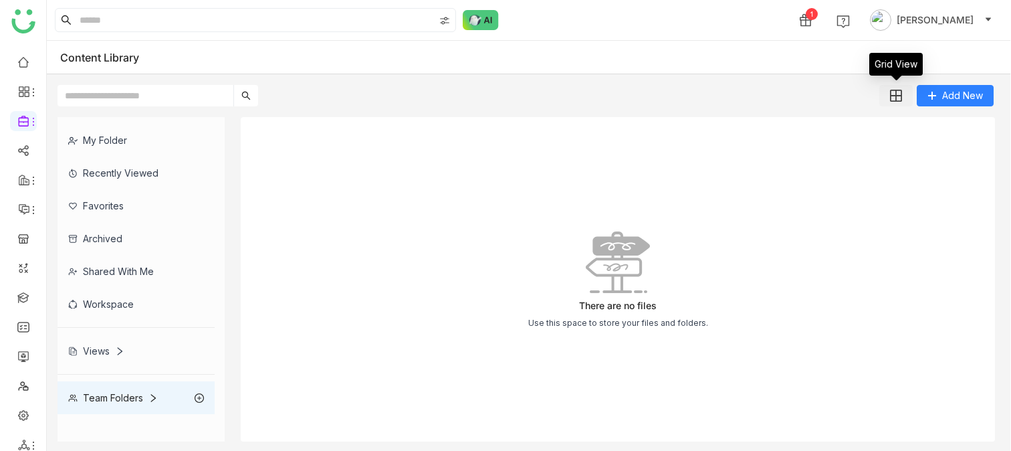 The height and width of the screenshot is (451, 1011). What do you see at coordinates (96, 350) in the screenshot?
I see `div: Views` at bounding box center [96, 350].